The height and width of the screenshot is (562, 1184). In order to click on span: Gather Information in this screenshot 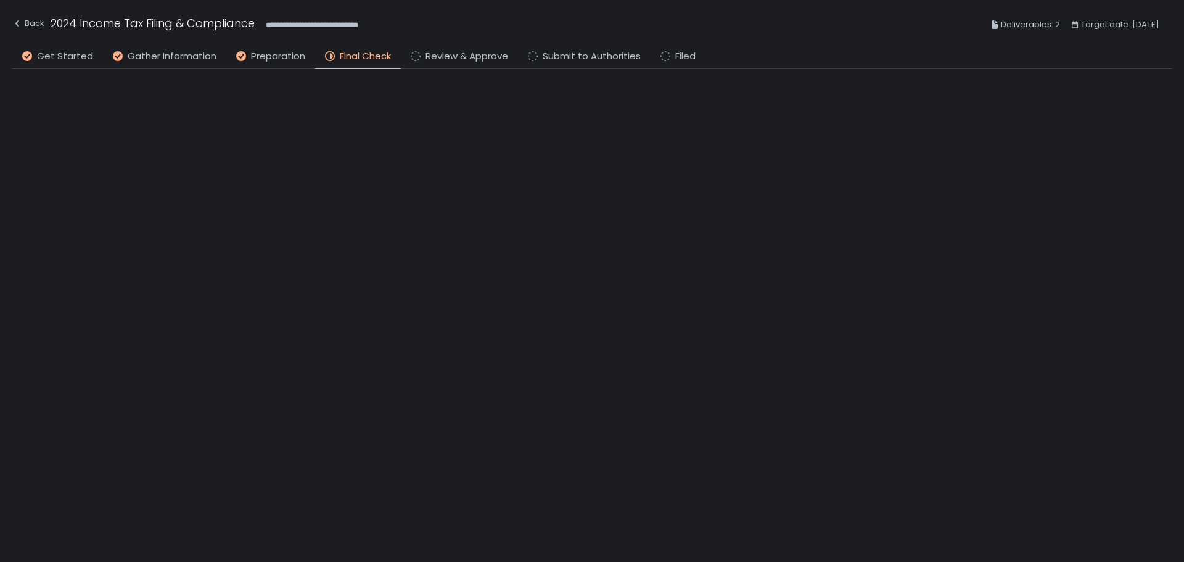, I will do `click(172, 56)`.